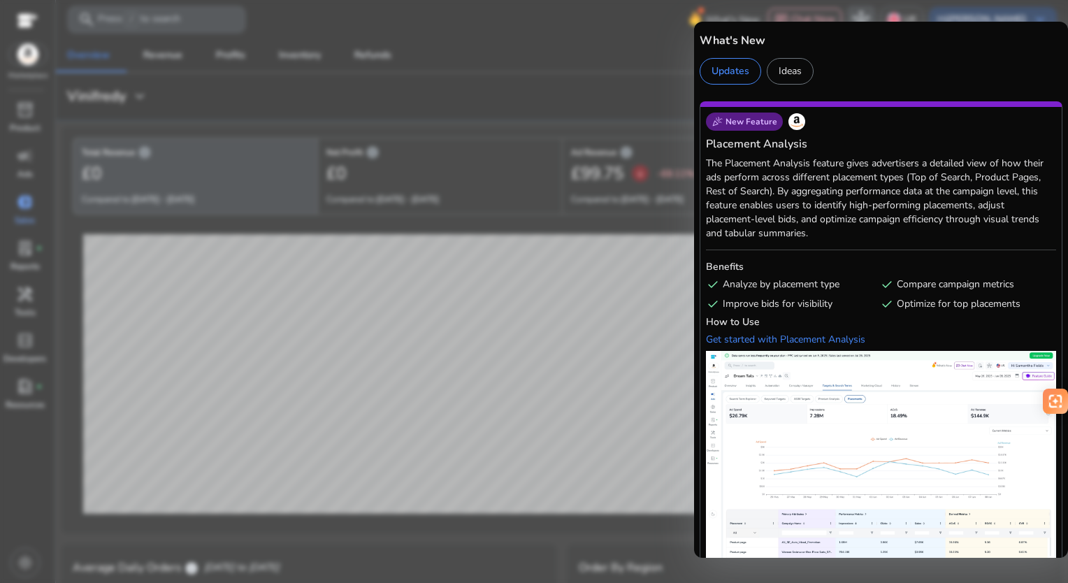 Image resolution: width=1068 pixels, height=583 pixels. I want to click on div: Optimize for top placements, so click(964, 304).